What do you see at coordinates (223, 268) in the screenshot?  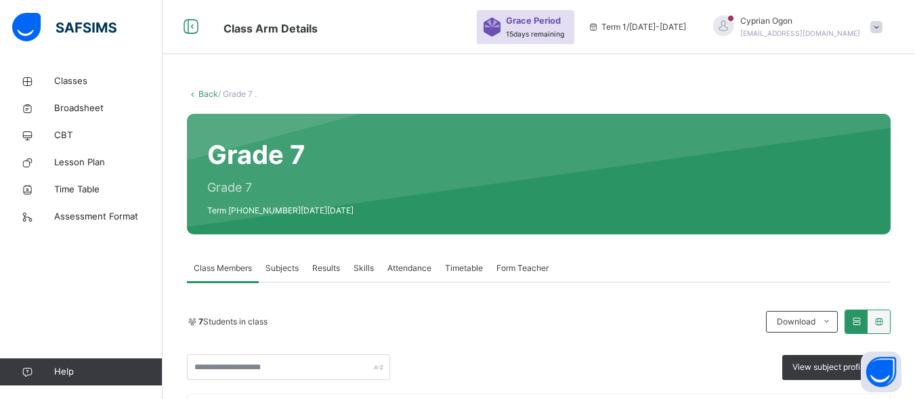 I see `span: Class Members` at bounding box center [223, 268].